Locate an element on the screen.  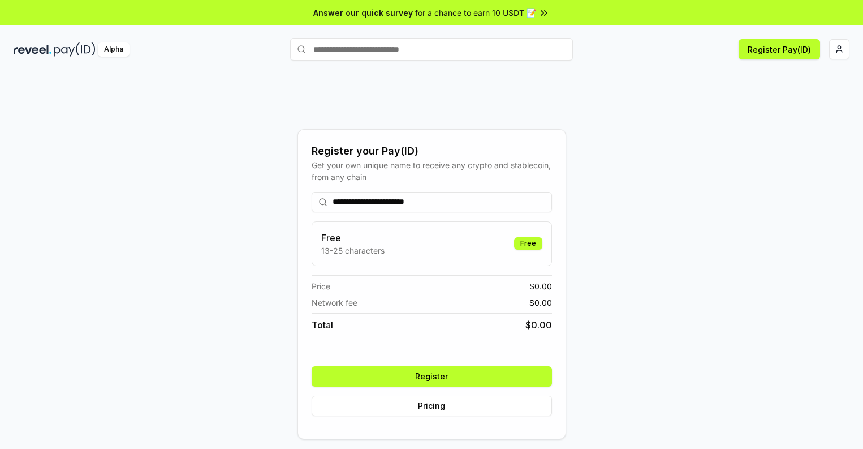
div: Get your own unique name to receive any crypto and stablecoin, from any chain is located at coordinates (432, 171).